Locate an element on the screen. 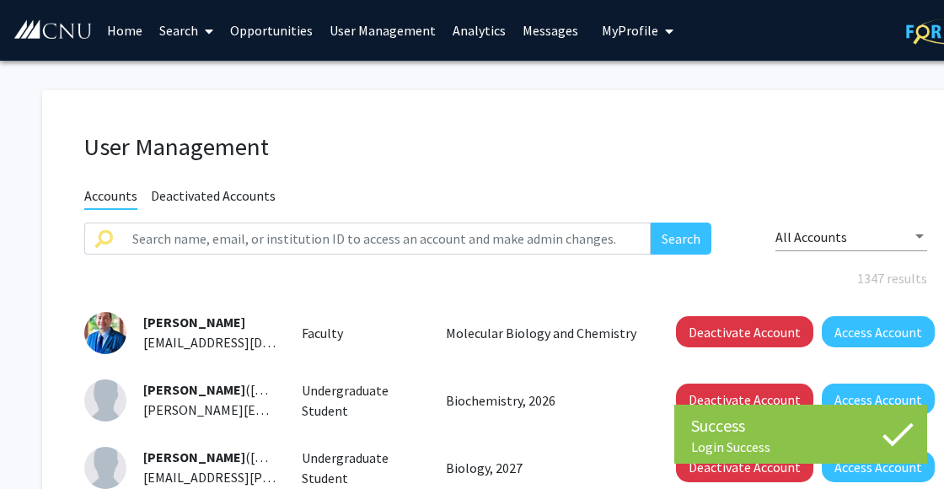 Image resolution: width=944 pixels, height=489 pixels. p: Biology, 2027 is located at coordinates (542, 468).